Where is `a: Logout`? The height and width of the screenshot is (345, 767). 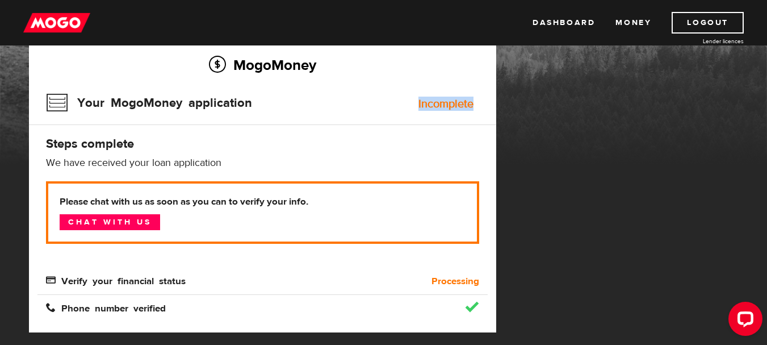 a: Logout is located at coordinates (708, 23).